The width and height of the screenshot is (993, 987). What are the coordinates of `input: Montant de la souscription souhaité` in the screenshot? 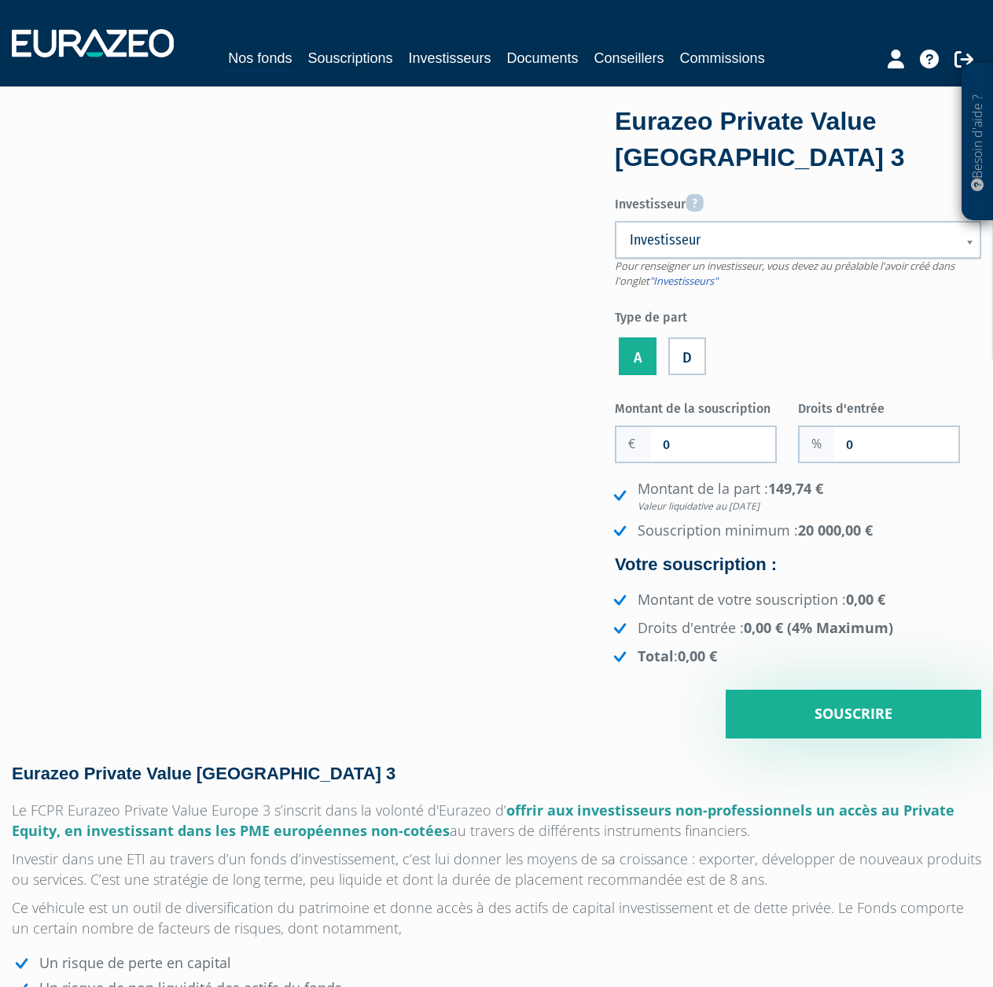 It's located at (713, 444).